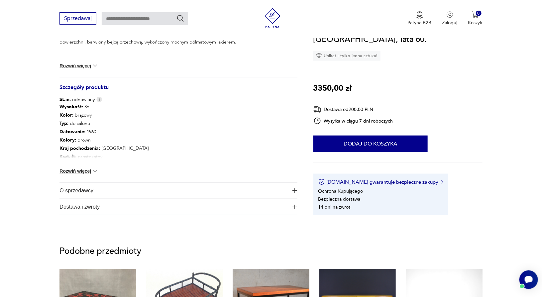 Image resolution: width=542 pixels, height=297 pixels. Describe the element at coordinates (104, 115) in the screenshot. I see `p: brązowy` at that location.